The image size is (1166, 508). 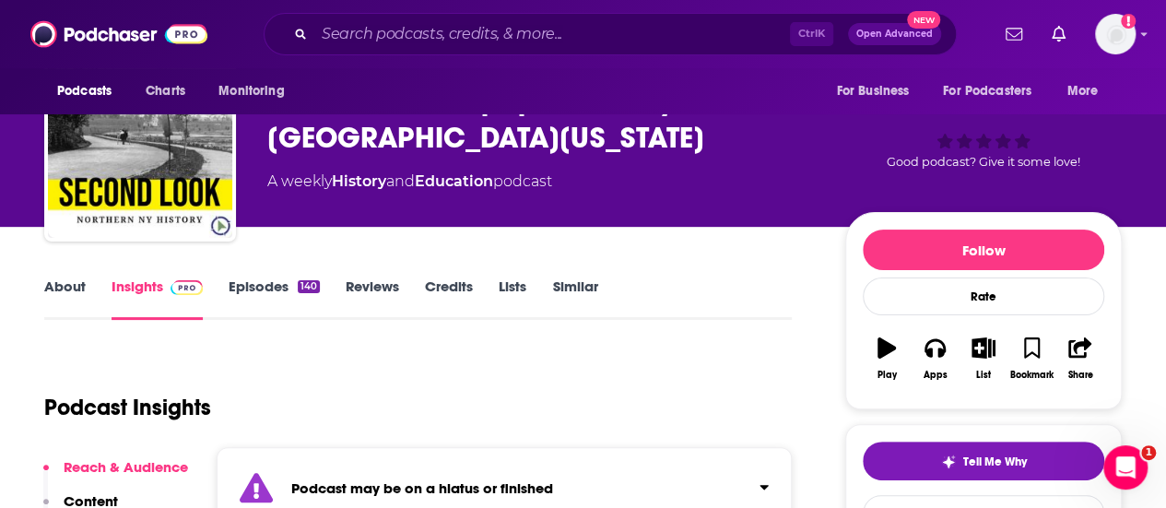 What do you see at coordinates (449, 299) in the screenshot?
I see `a: Credits` at bounding box center [449, 299].